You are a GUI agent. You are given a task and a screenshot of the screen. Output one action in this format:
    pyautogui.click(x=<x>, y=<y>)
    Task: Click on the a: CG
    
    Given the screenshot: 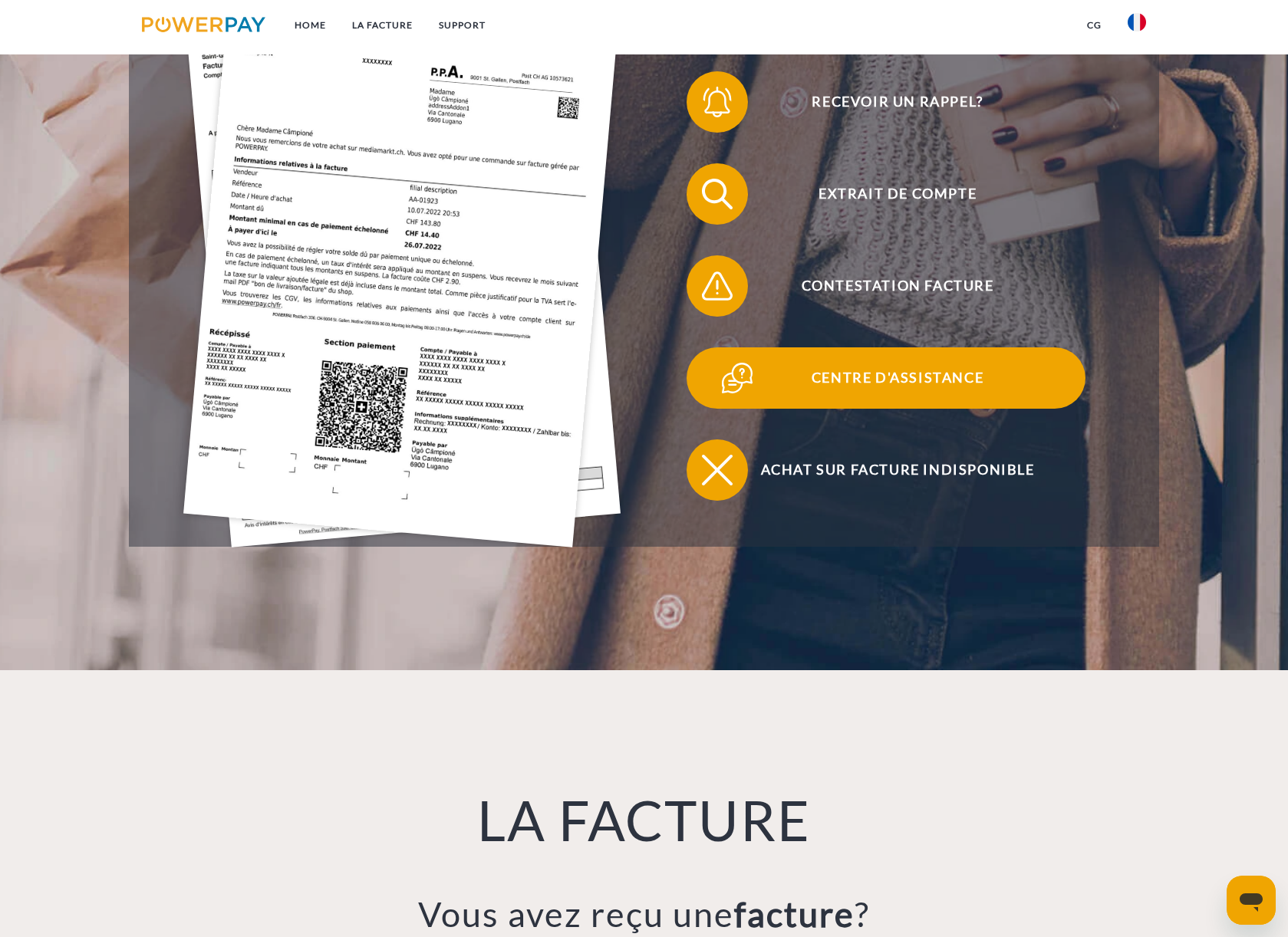 What is the action you would take?
    pyautogui.click(x=1094, y=25)
    